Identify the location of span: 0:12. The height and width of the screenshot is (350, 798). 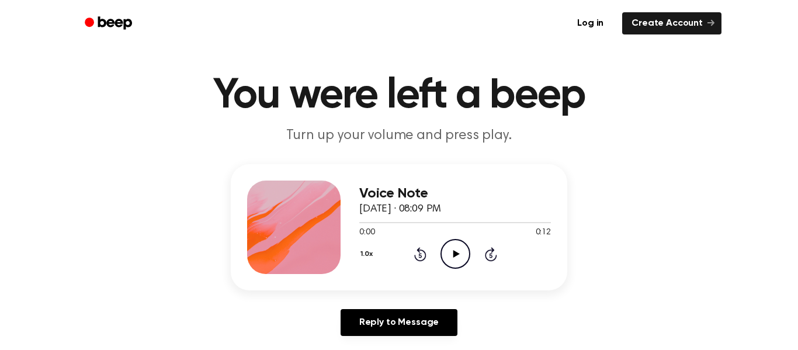
(543, 233).